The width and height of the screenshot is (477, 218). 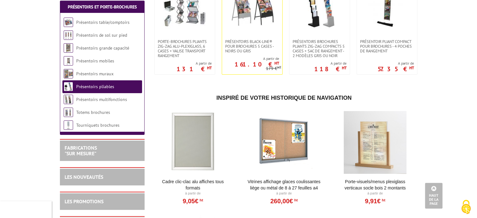 What do you see at coordinates (387, 46) in the screenshot?
I see `a: Présentoir pliant compact pour brochures - 4 poches de rangement` at bounding box center [387, 46].